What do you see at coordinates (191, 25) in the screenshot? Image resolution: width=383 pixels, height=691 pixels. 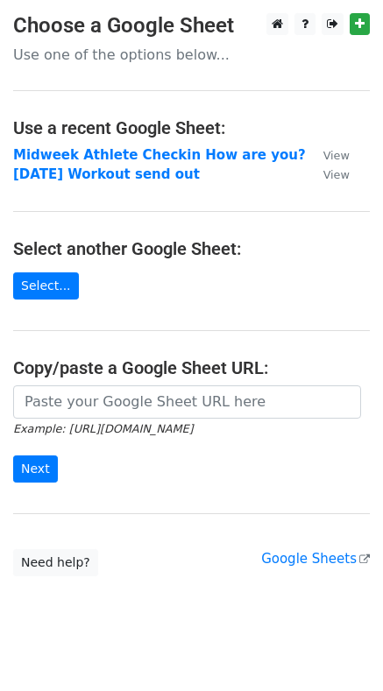 I see `h3: Choose a Google Sheet` at bounding box center [191, 25].